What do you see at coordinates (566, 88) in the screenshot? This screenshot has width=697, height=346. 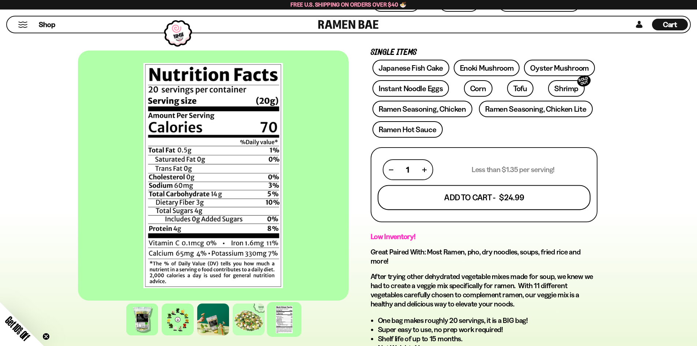 I see `a: ShrimpSOLD OUT` at bounding box center [566, 88].